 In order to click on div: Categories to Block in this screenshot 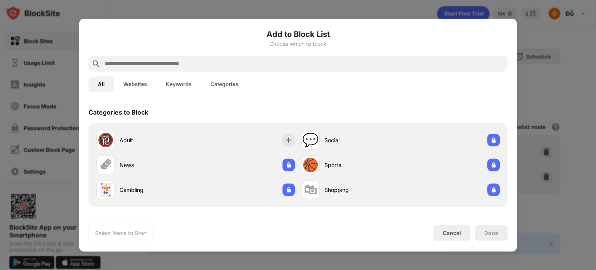, I will do `click(118, 112)`.